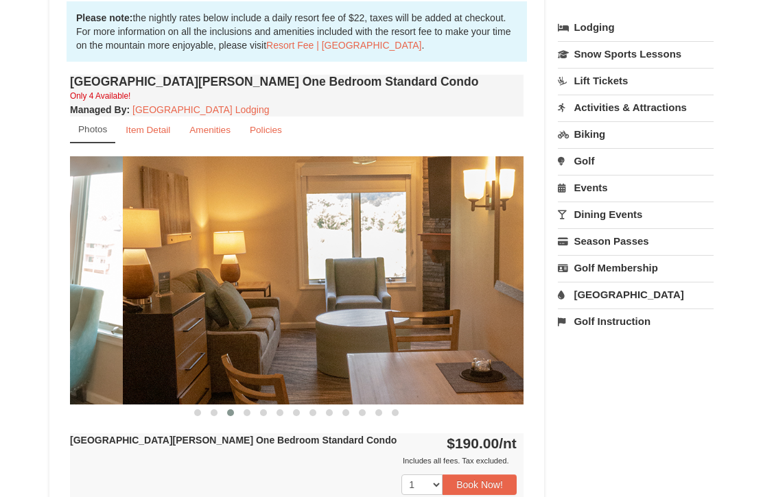 This screenshot has height=497, width=763. What do you see at coordinates (293, 461) in the screenshot?
I see `div: Includes all fees. Tax excluded.` at bounding box center [293, 461].